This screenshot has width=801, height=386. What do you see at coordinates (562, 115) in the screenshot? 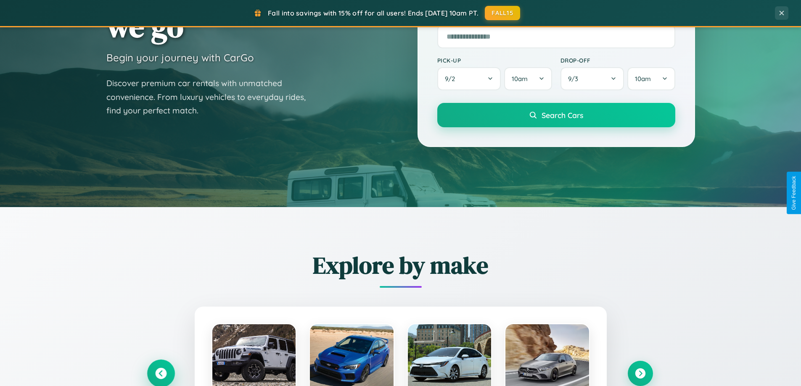
I see `span: Search Cars` at bounding box center [562, 115].